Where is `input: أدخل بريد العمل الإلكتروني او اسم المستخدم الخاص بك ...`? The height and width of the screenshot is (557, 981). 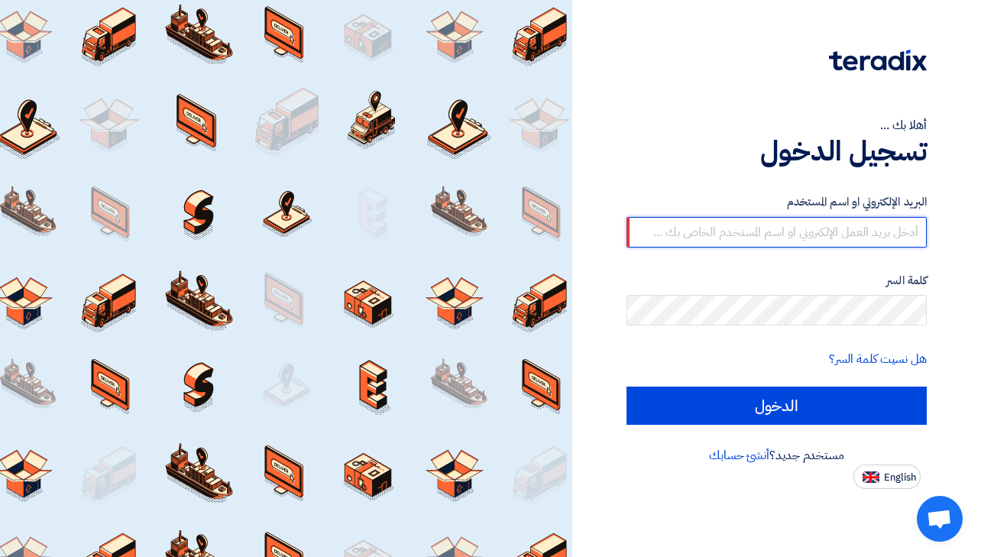 input: أدخل بريد العمل الإلكتروني او اسم المستخدم الخاص بك ... is located at coordinates (776, 232).